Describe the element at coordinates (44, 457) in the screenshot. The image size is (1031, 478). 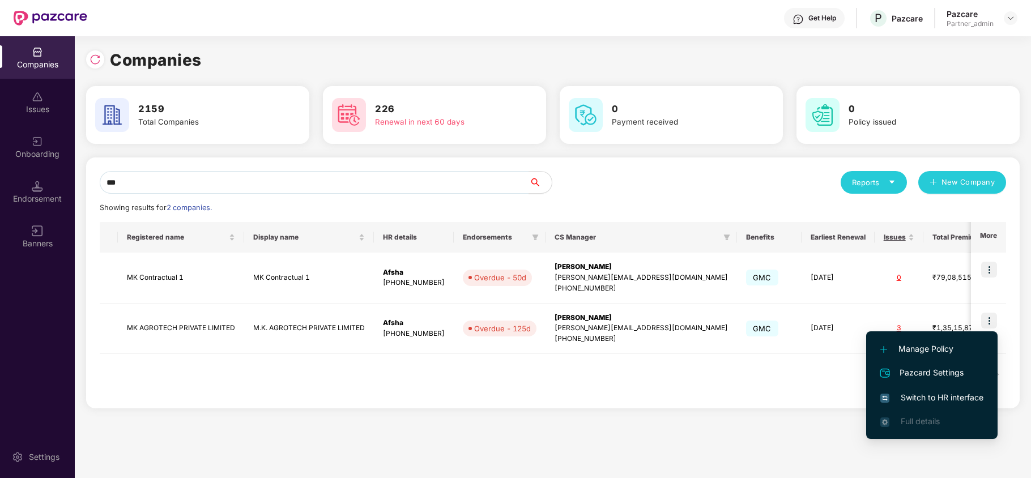
I see `div: Settings` at that location.